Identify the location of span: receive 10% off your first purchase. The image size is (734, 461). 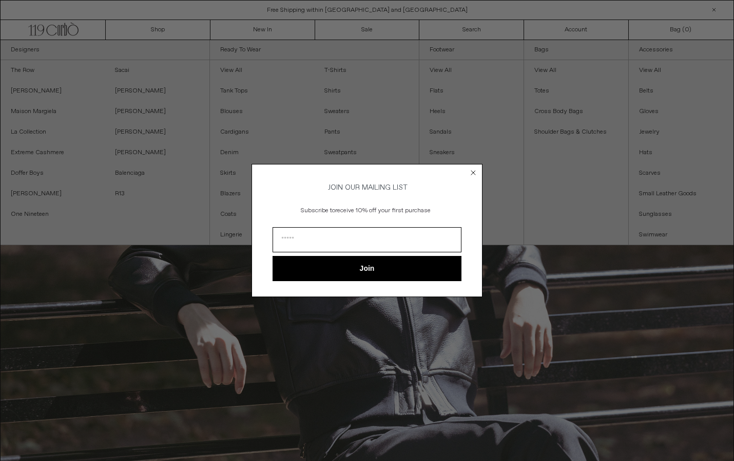
(383, 211).